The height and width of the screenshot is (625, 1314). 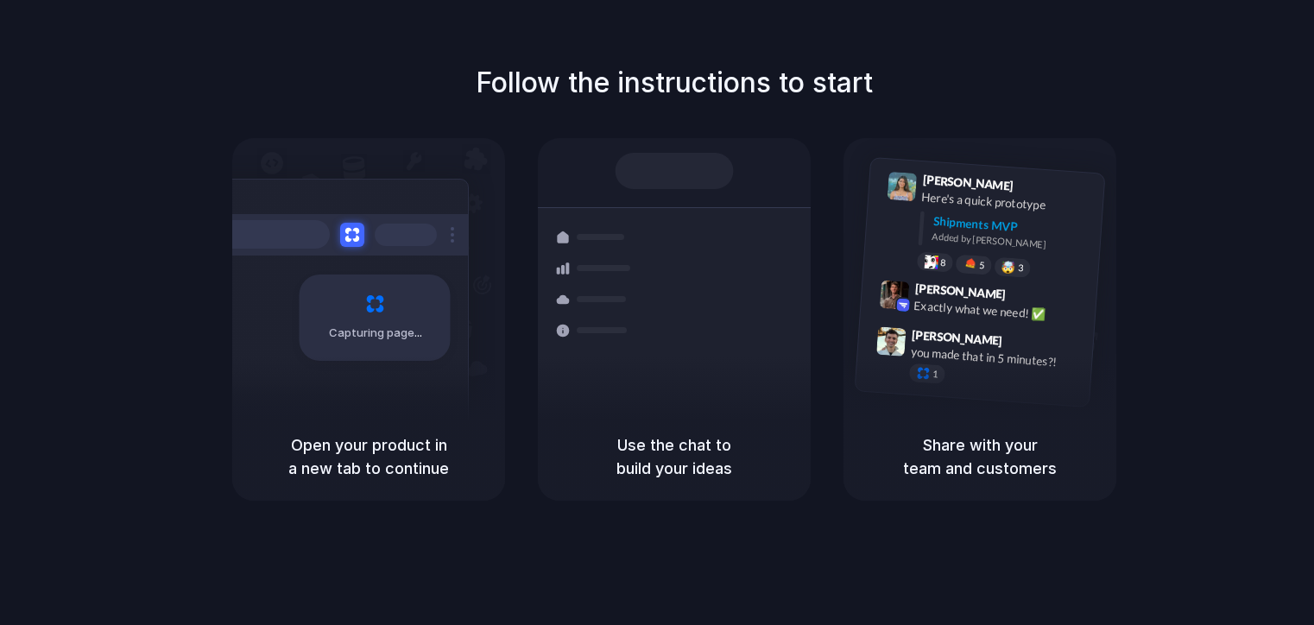 I want to click on h5: Open your product in a new tab to continue, so click(x=369, y=457).